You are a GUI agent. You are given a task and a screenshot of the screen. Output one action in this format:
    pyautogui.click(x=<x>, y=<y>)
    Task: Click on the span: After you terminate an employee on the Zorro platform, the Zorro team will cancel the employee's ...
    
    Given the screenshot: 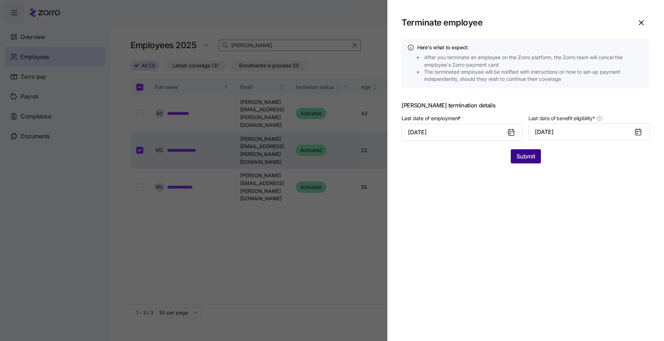 What is the action you would take?
    pyautogui.click(x=535, y=61)
    